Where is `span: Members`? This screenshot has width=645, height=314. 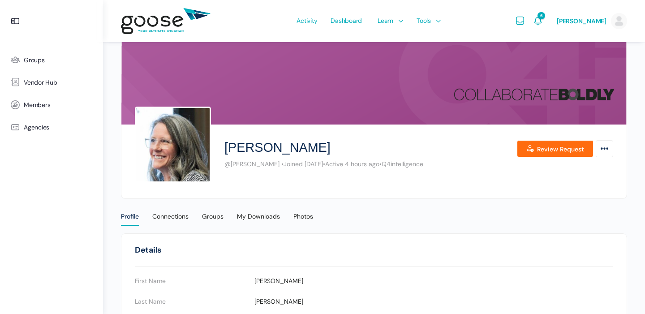
span: Members is located at coordinates (37, 105).